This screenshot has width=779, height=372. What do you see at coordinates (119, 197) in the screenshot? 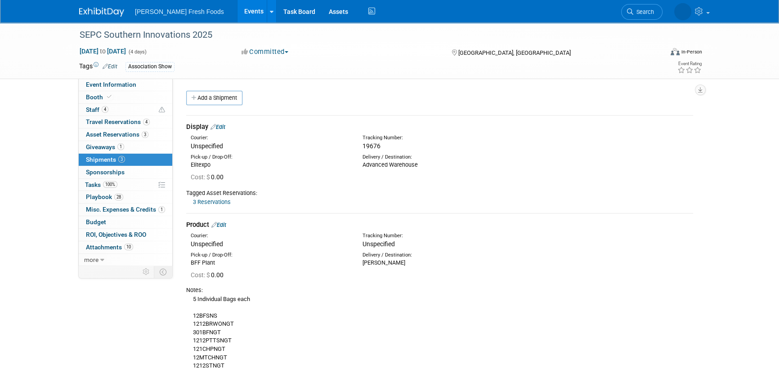
I see `span: 28` at bounding box center [119, 197].